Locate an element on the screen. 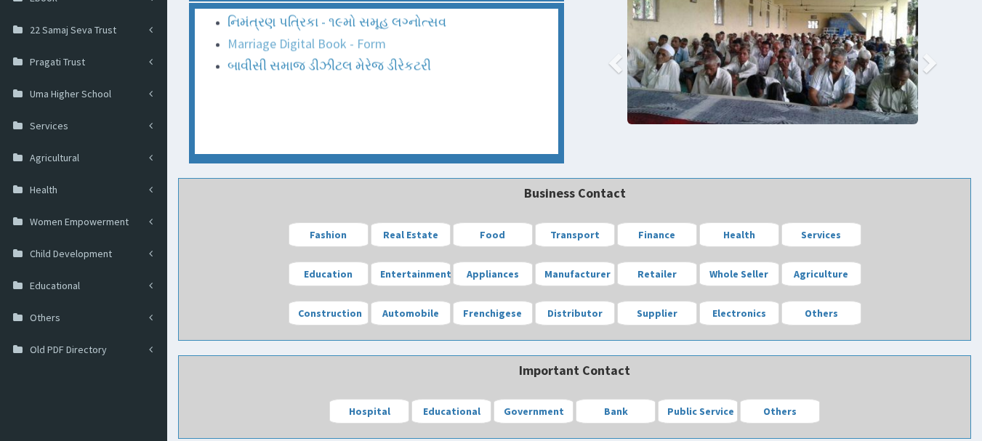  a: Services is located at coordinates (822, 235).